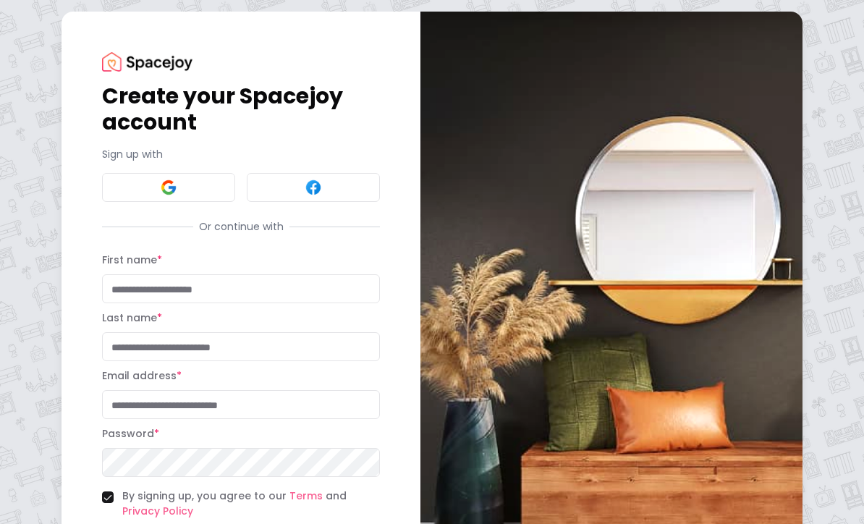  Describe the element at coordinates (169, 187) in the screenshot. I see `img: Google signin` at that location.